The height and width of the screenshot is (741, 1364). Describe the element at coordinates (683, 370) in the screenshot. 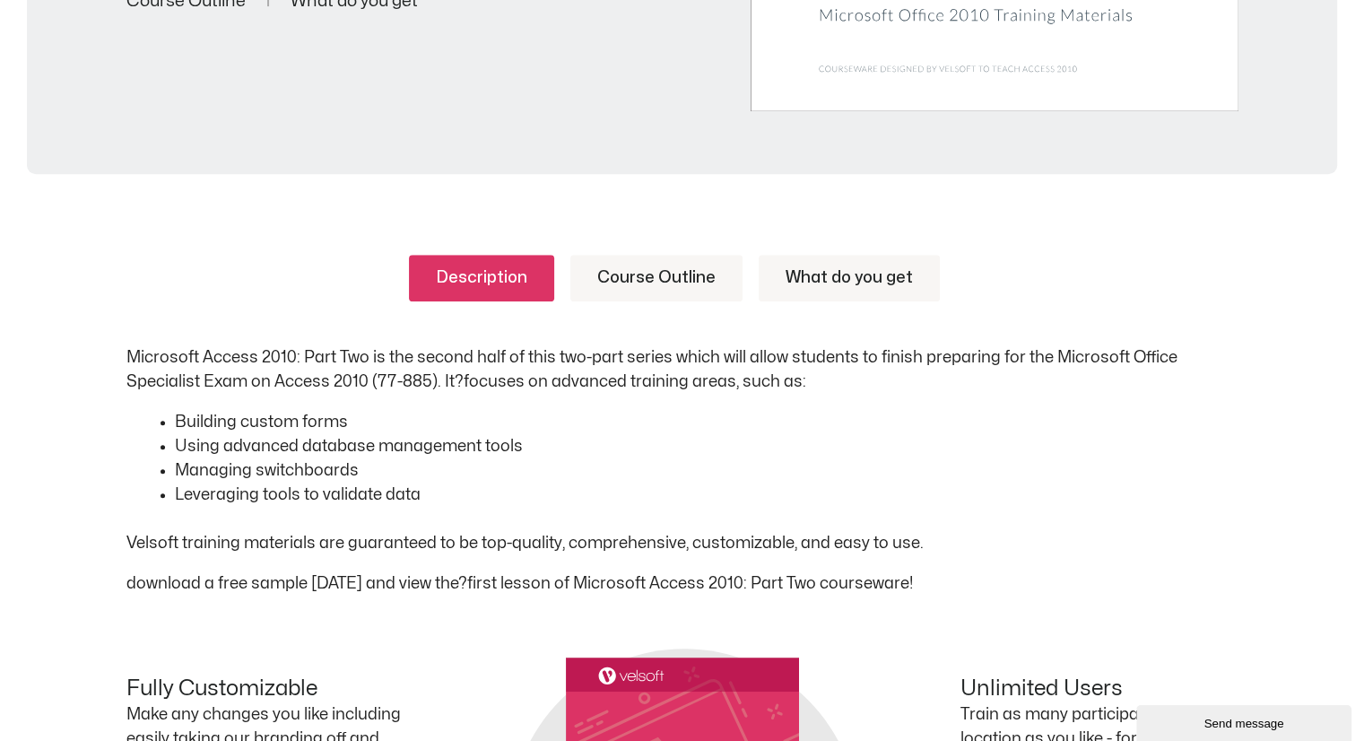

I see `p: Microsoft Access 2010: Part Two is the second half of this two-part series which will allow stude...` at that location.